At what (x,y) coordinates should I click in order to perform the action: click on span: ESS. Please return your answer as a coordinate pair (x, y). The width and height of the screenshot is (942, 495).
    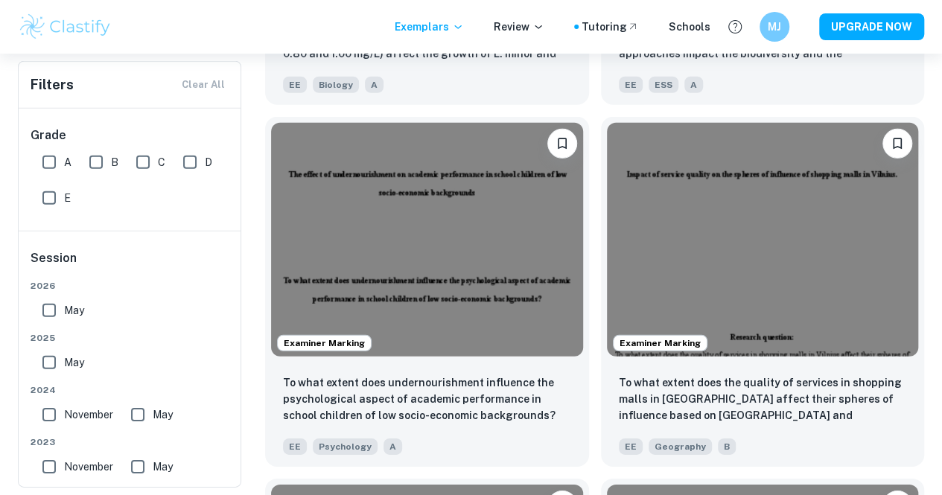
    Looking at the image, I should click on (664, 85).